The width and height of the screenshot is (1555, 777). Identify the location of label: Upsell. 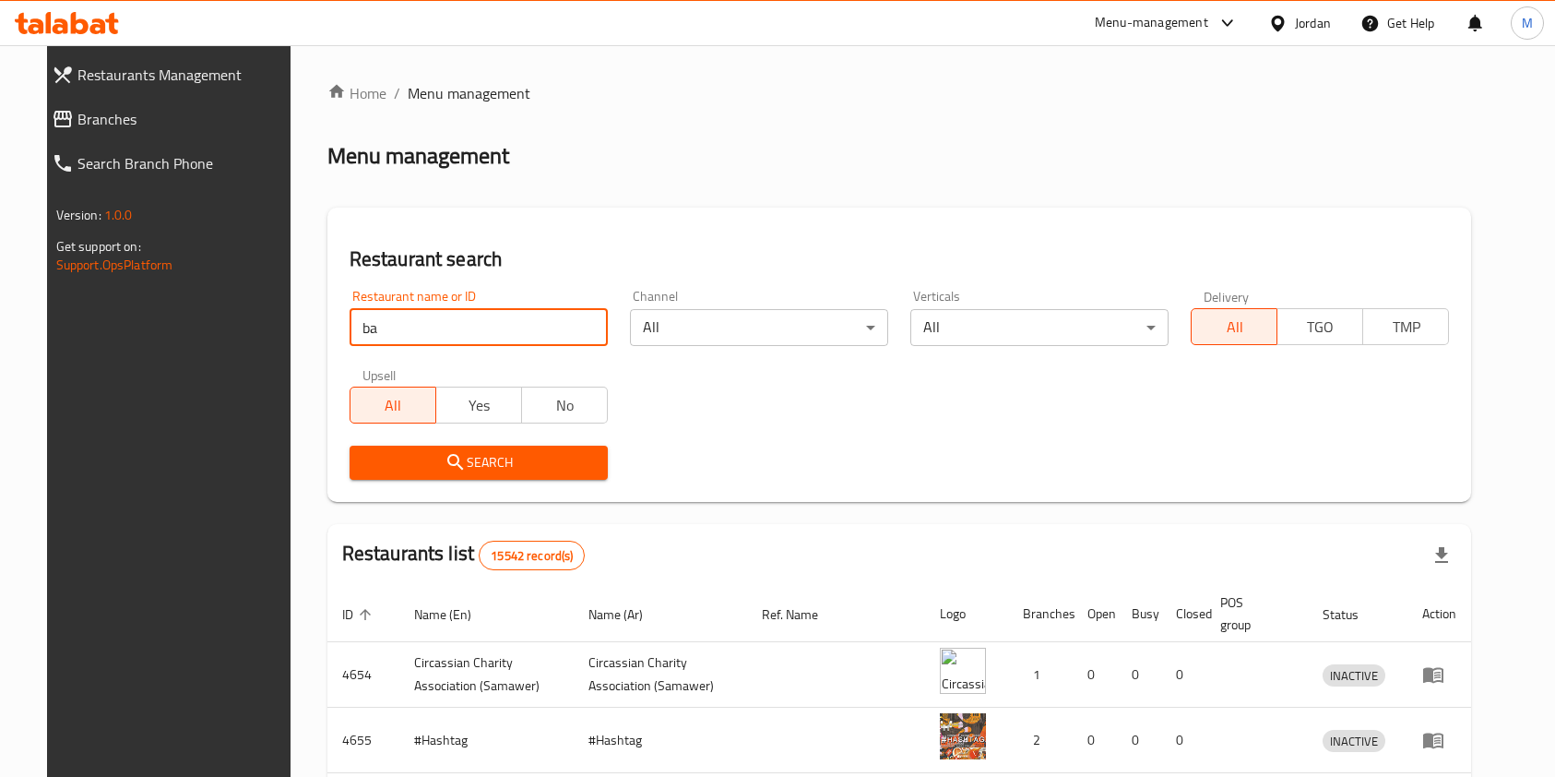
(379, 375).